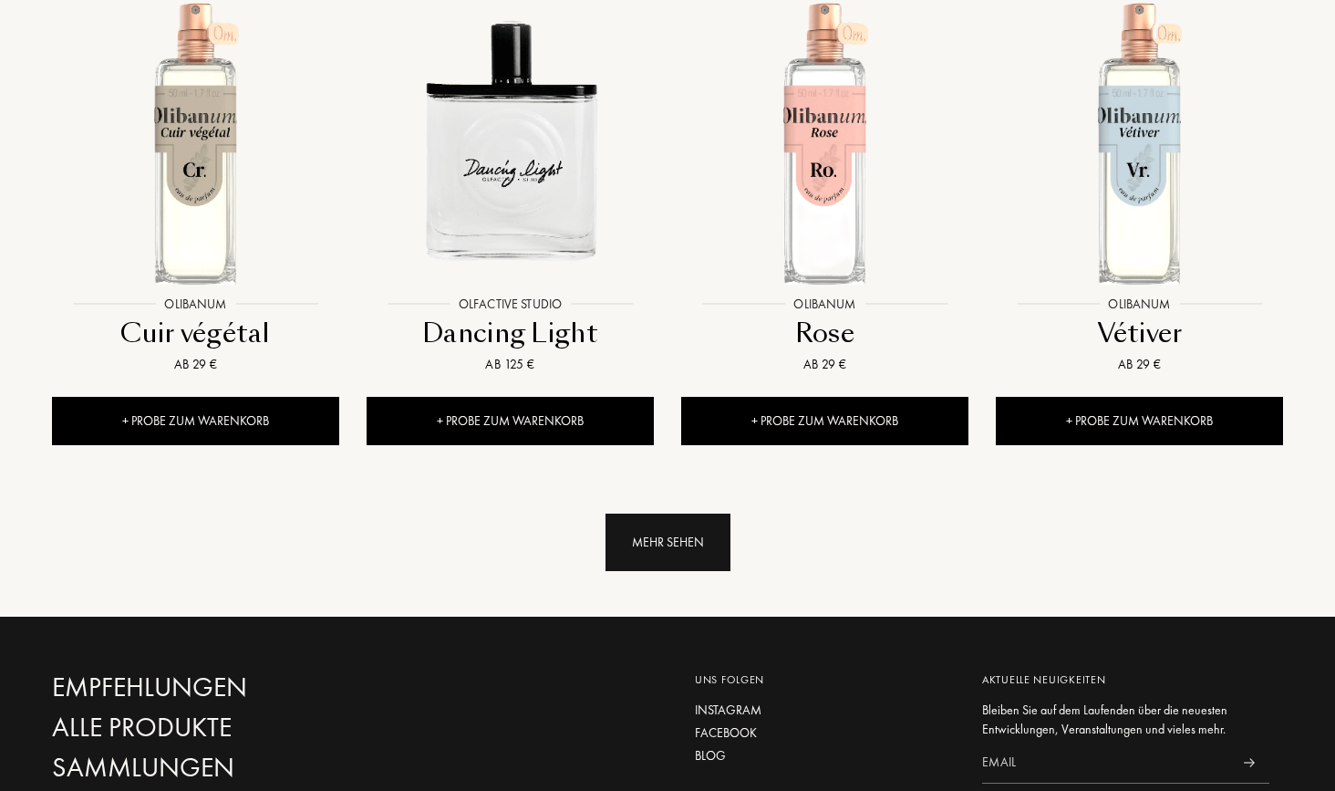  What do you see at coordinates (1105, 762) in the screenshot?
I see `input: Email` at bounding box center [1105, 762].